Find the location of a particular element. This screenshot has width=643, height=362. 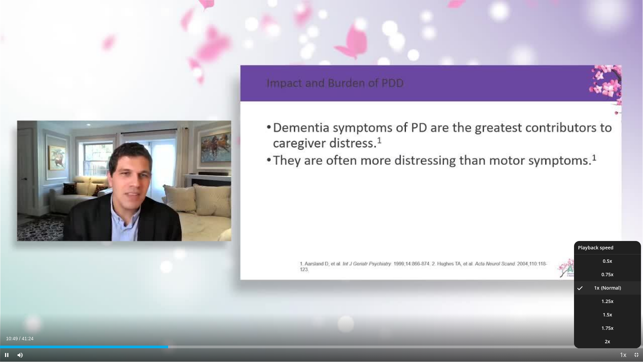

span: 2x is located at coordinates (608, 341).